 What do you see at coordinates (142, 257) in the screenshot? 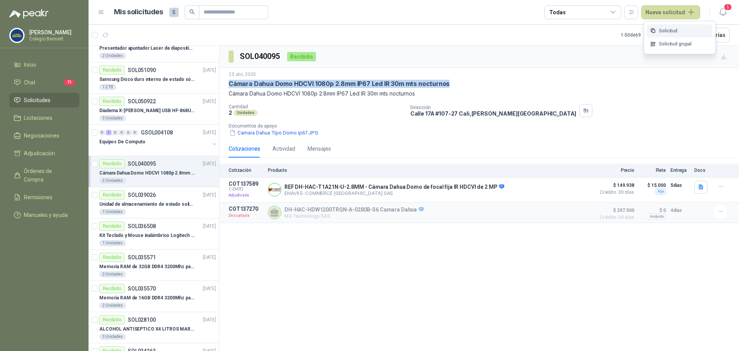
I see `p: SOL035571` at bounding box center [142, 257].